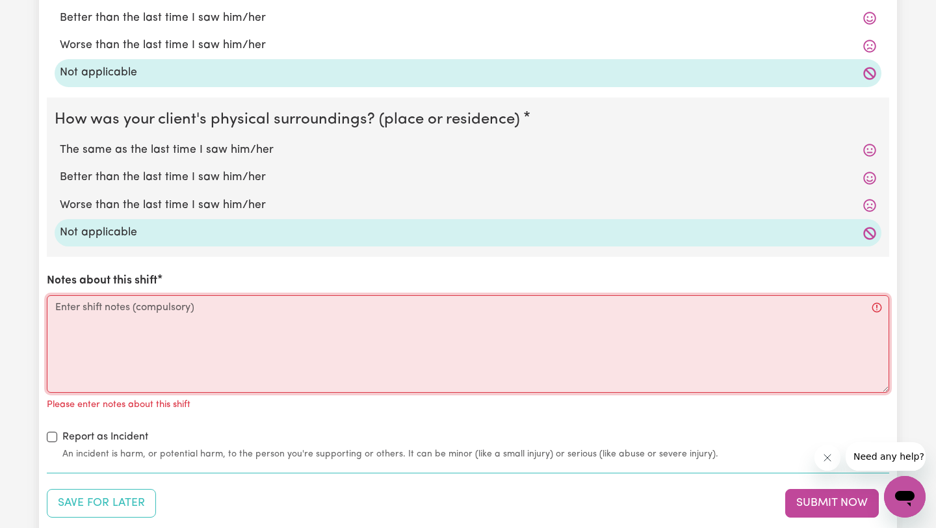 This screenshot has height=528, width=936. I want to click on label: Report as Incident, so click(105, 437).